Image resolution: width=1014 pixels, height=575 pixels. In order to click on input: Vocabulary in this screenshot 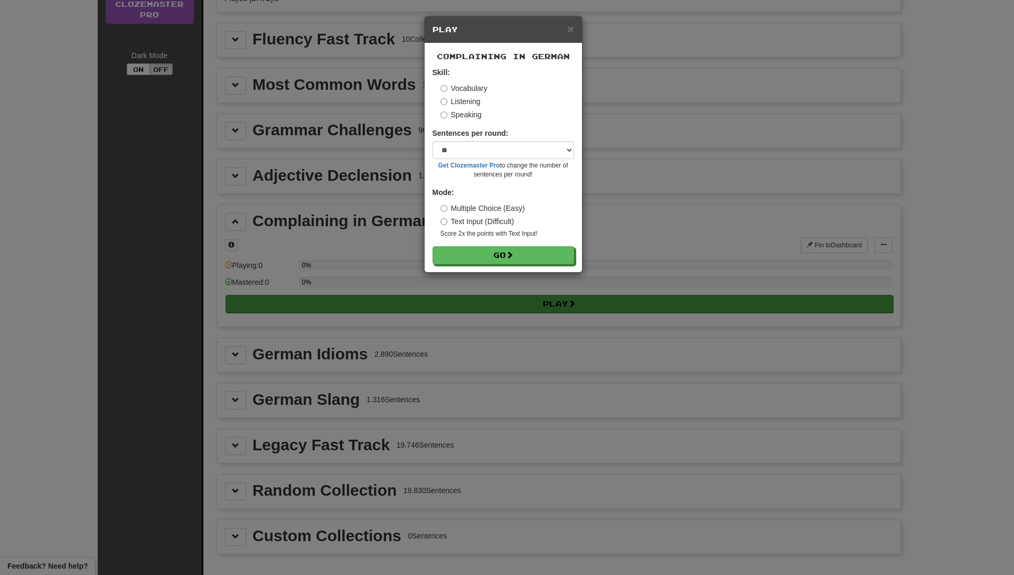, I will do `click(444, 88)`.